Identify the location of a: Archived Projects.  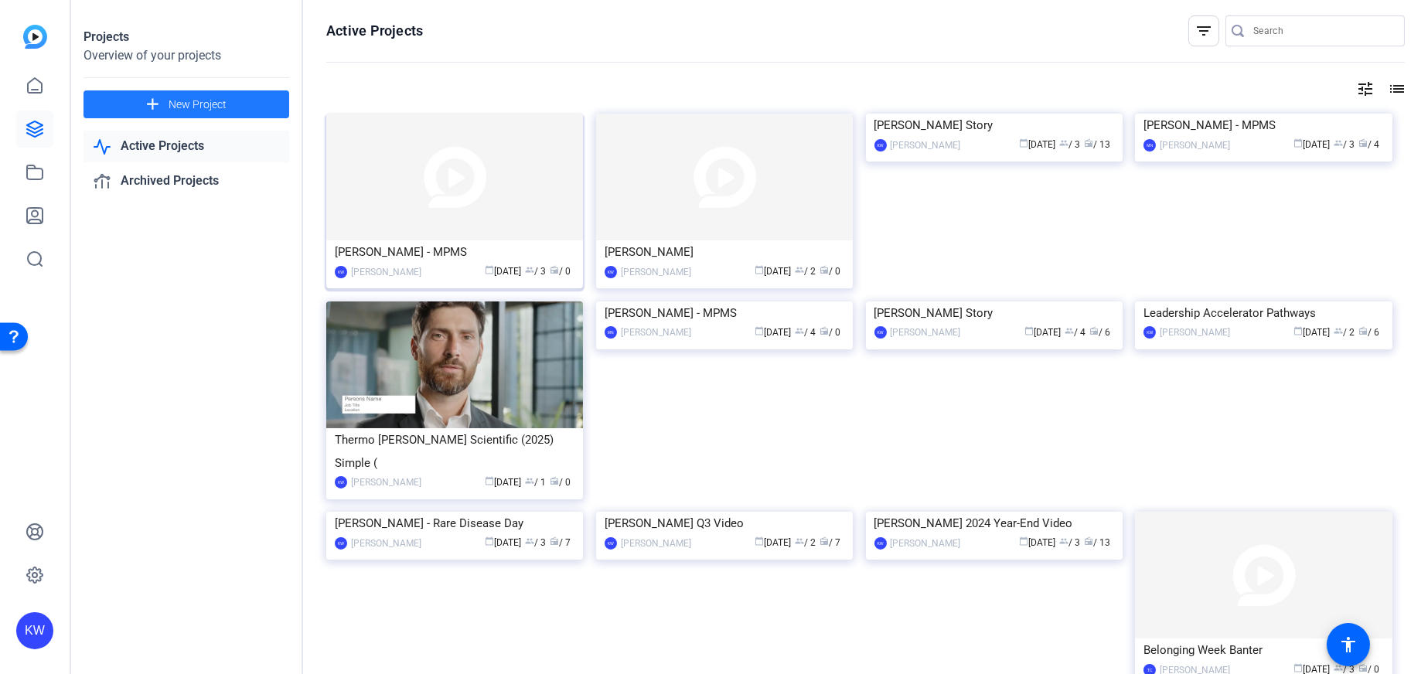
(186, 181).